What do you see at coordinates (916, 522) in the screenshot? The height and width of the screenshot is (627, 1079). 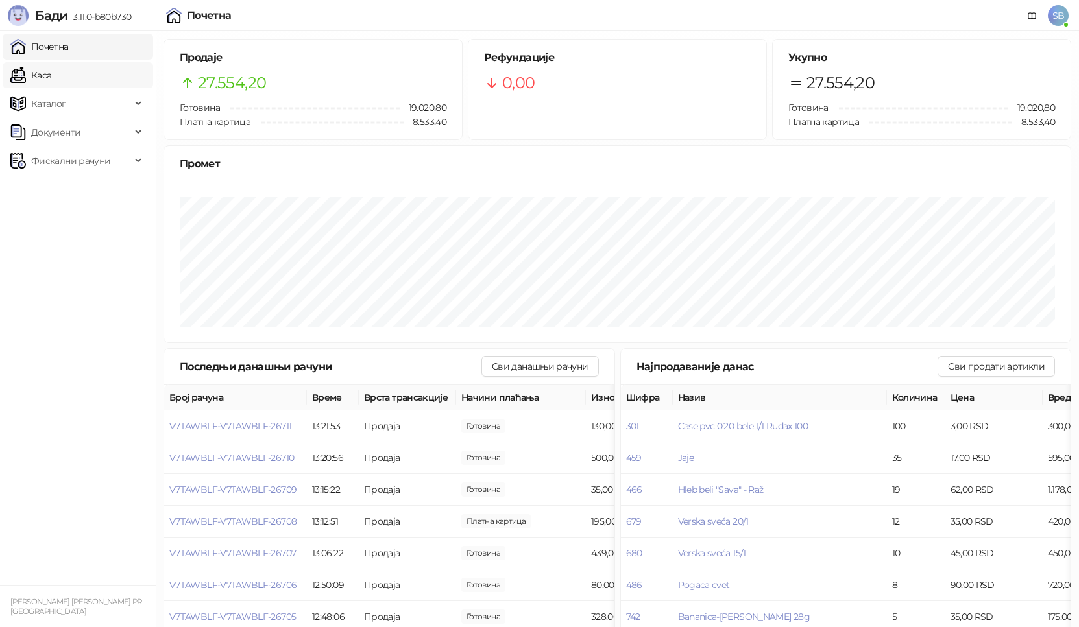 I see `td: 12` at bounding box center [916, 522].